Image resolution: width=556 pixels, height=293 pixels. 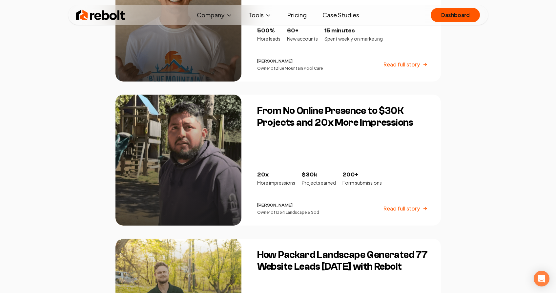 I want to click on p: $30k, so click(x=319, y=175).